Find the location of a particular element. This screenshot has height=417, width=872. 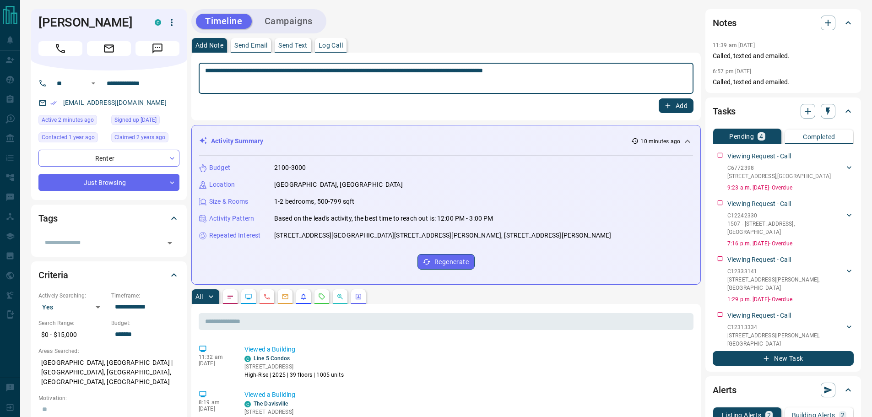

p: $0 - $15,000 is located at coordinates (72, 335).